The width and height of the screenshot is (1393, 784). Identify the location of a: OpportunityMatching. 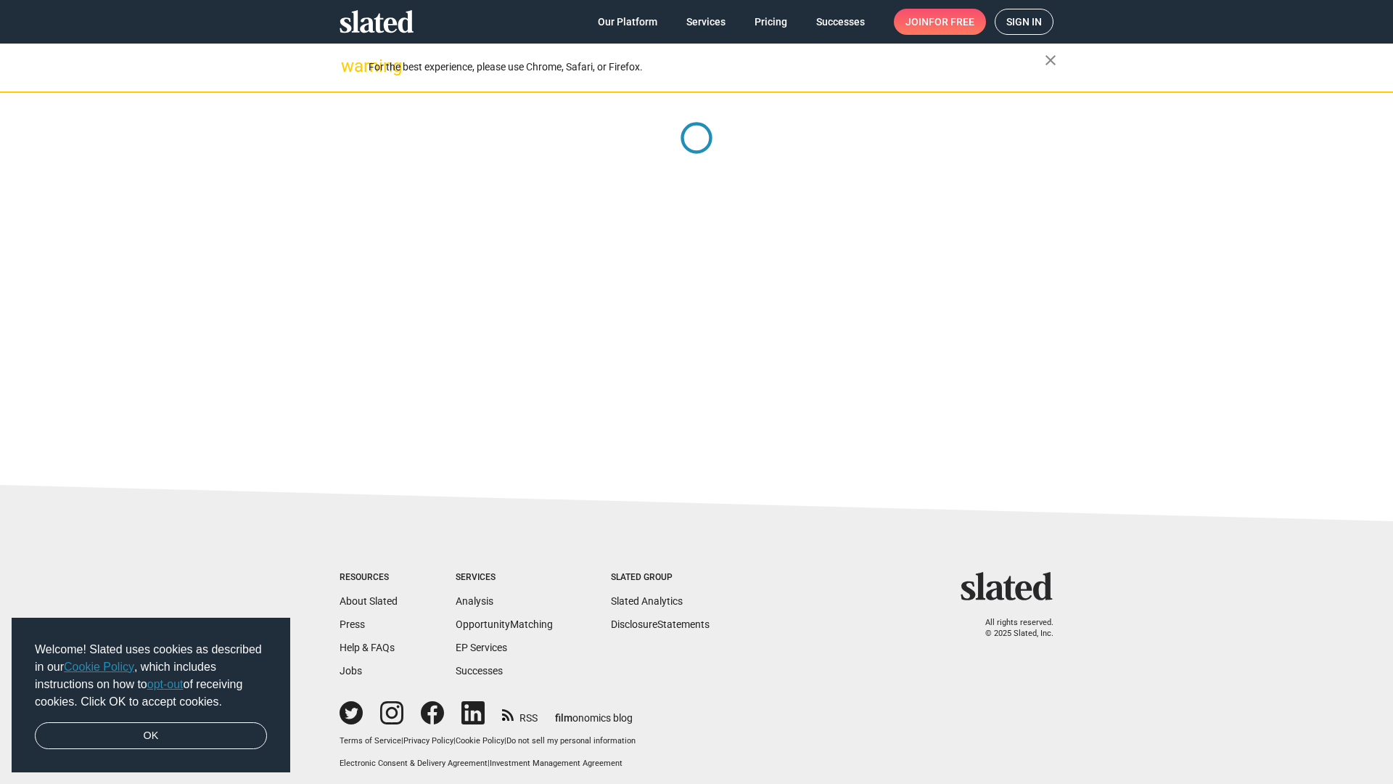
(504, 624).